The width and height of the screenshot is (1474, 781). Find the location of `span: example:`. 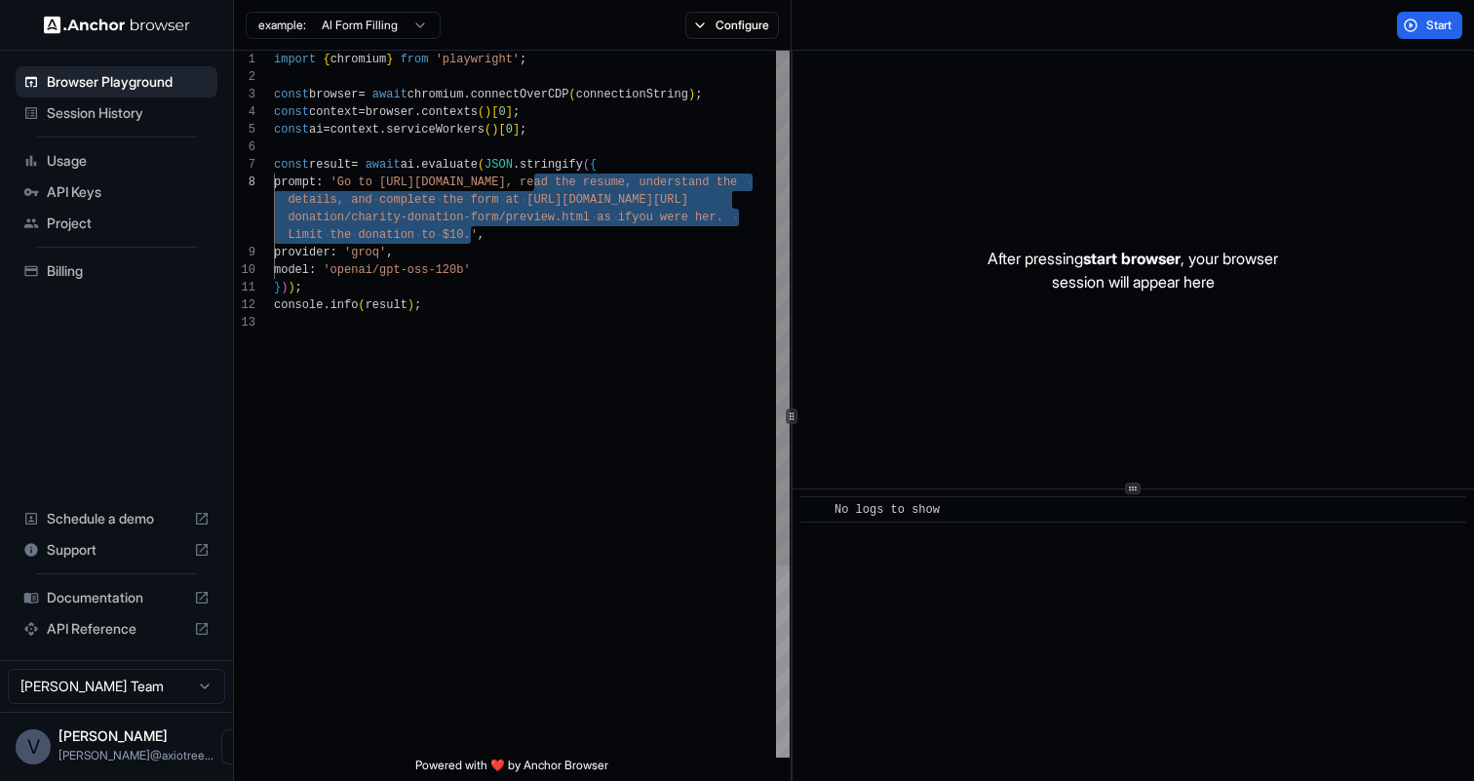

span: example: is located at coordinates (282, 25).